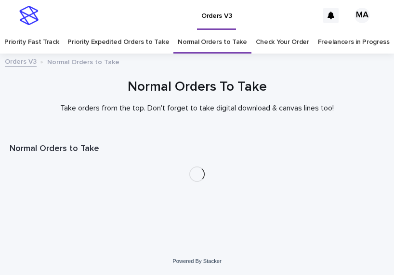 The height and width of the screenshot is (275, 394). Describe the element at coordinates (212, 42) in the screenshot. I see `a: Normal Orders to Take` at that location.